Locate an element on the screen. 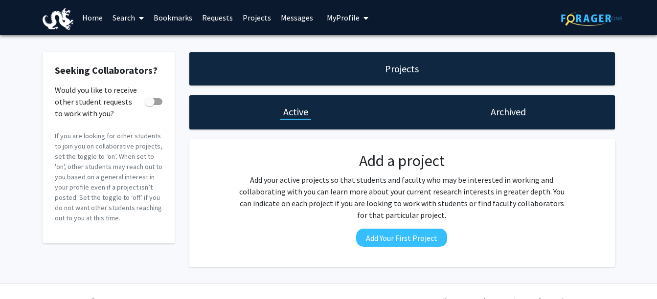 The height and width of the screenshot is (299, 657). a: Bookmarks is located at coordinates (173, 18).